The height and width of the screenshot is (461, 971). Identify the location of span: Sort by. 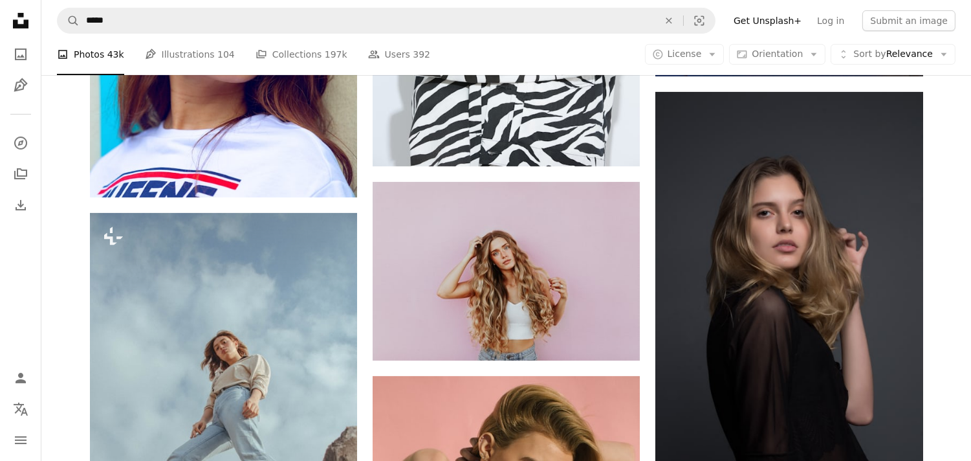
(869, 54).